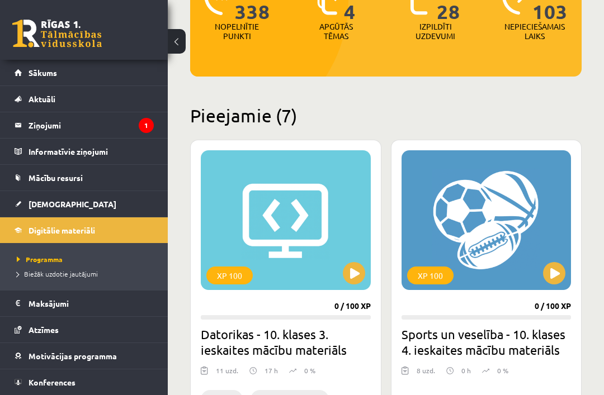 This screenshot has width=604, height=395. Describe the element at coordinates (84, 73) in the screenshot. I see `a: Sākums` at that location.